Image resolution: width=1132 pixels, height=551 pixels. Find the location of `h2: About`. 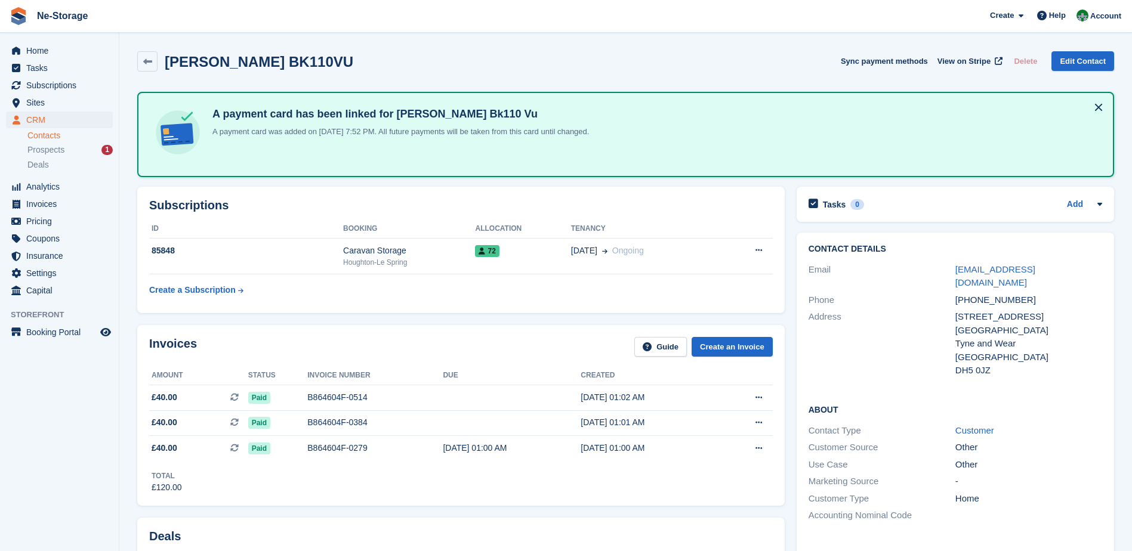

h2: About is located at coordinates (955, 409).